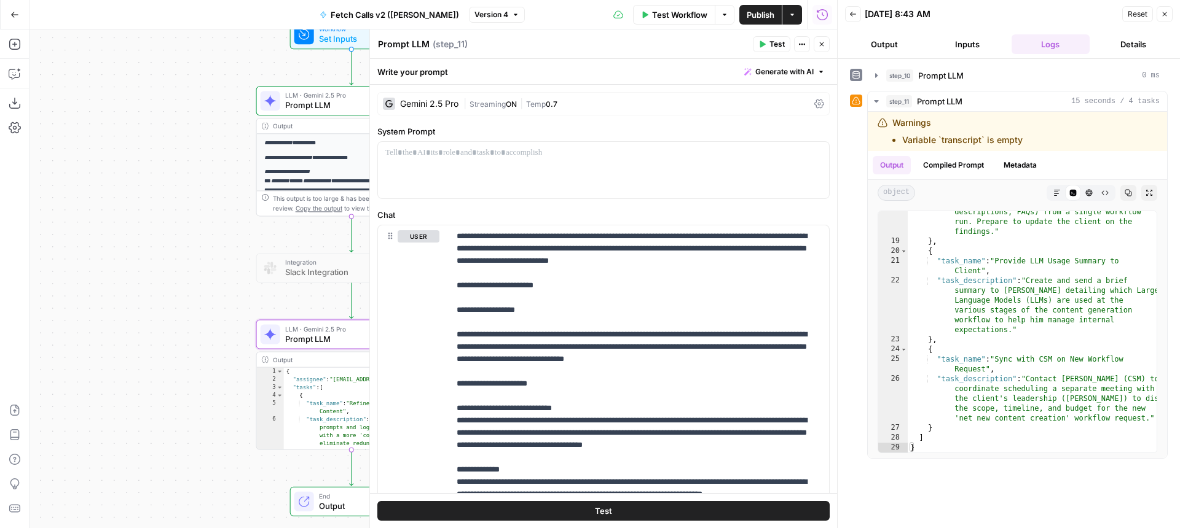  What do you see at coordinates (893, 266) in the screenshot?
I see `div: 21` at bounding box center [893, 266].